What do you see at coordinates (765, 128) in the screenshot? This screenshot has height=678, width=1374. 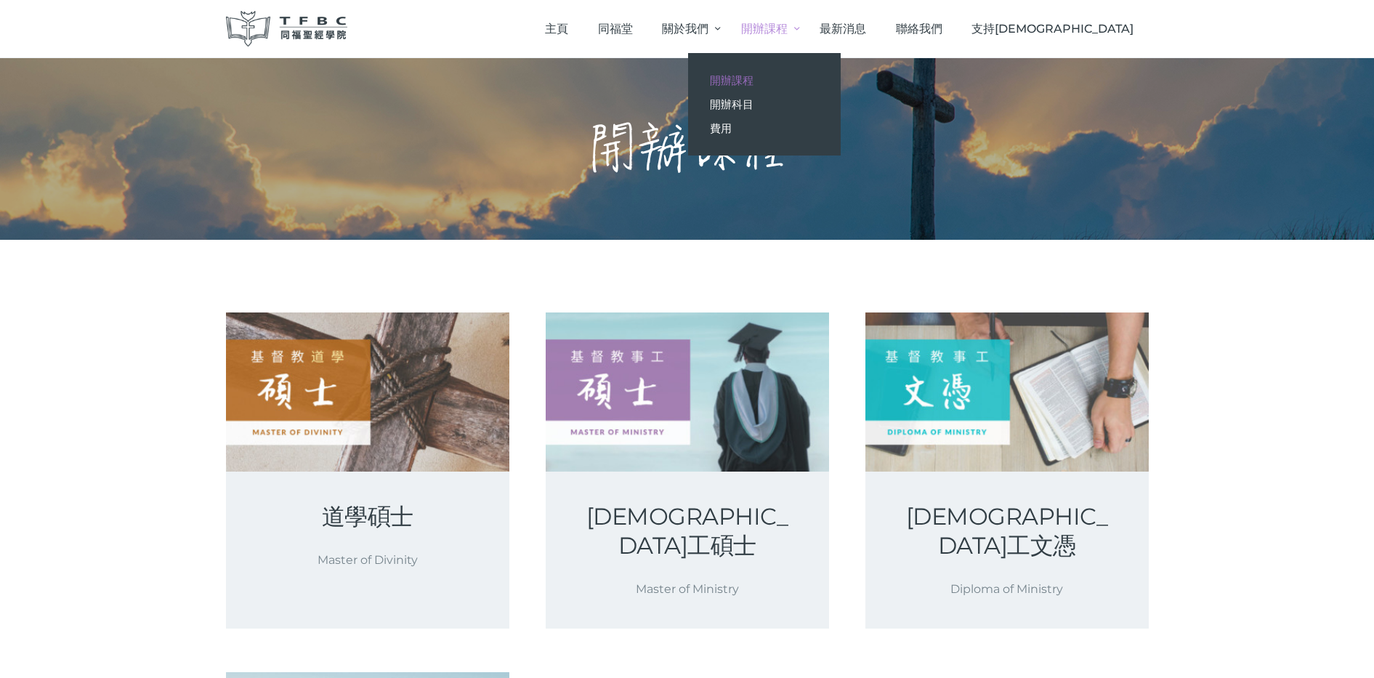 I see `a: 費用` at bounding box center [765, 128].